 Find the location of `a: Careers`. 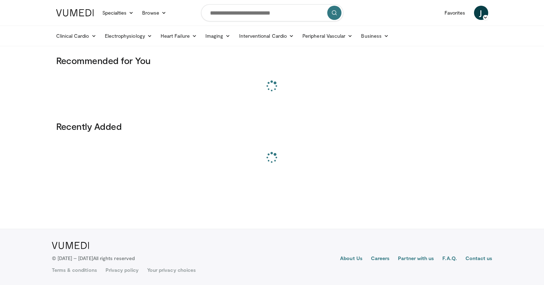

a: Careers is located at coordinates (380, 259).